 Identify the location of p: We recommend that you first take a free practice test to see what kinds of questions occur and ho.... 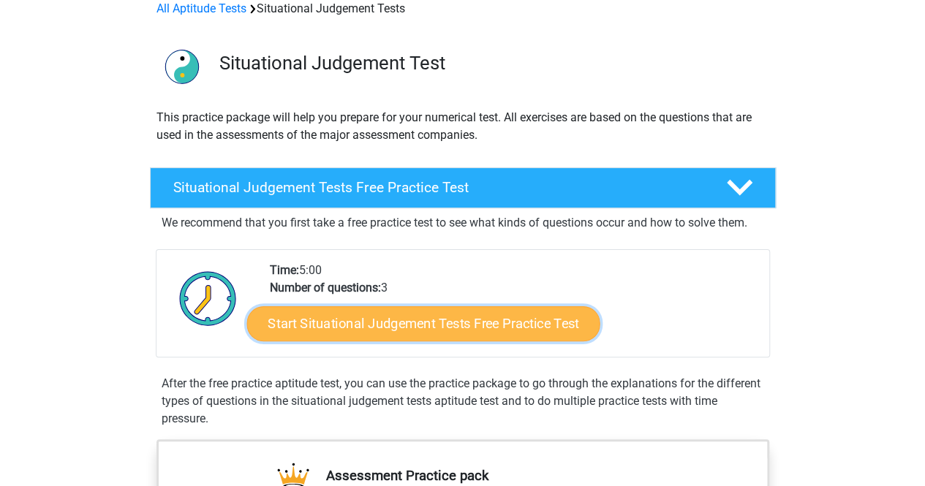
(463, 223).